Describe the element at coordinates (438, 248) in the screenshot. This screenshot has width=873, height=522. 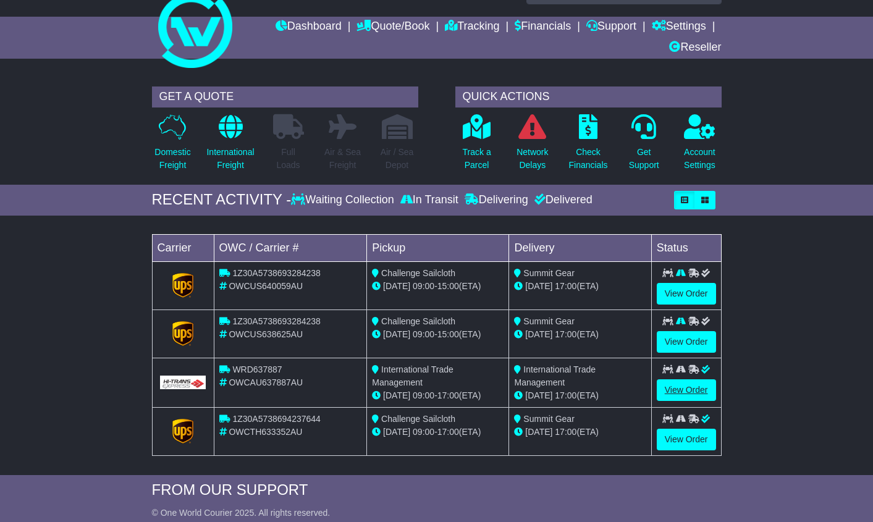
I see `td: Pickup` at that location.